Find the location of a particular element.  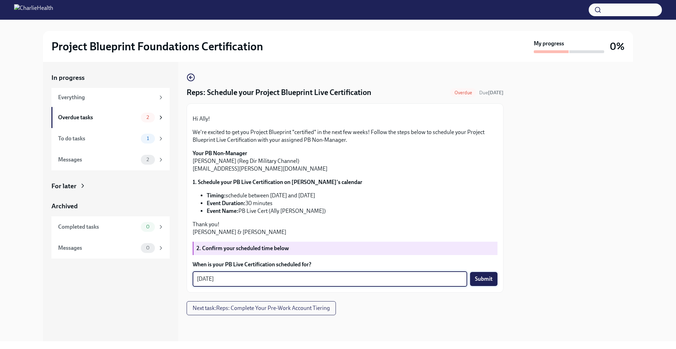

p: We're excited to get you Project Blueprint "certified" in the next few weeks! Follow the steps be... is located at coordinates (345, 136).